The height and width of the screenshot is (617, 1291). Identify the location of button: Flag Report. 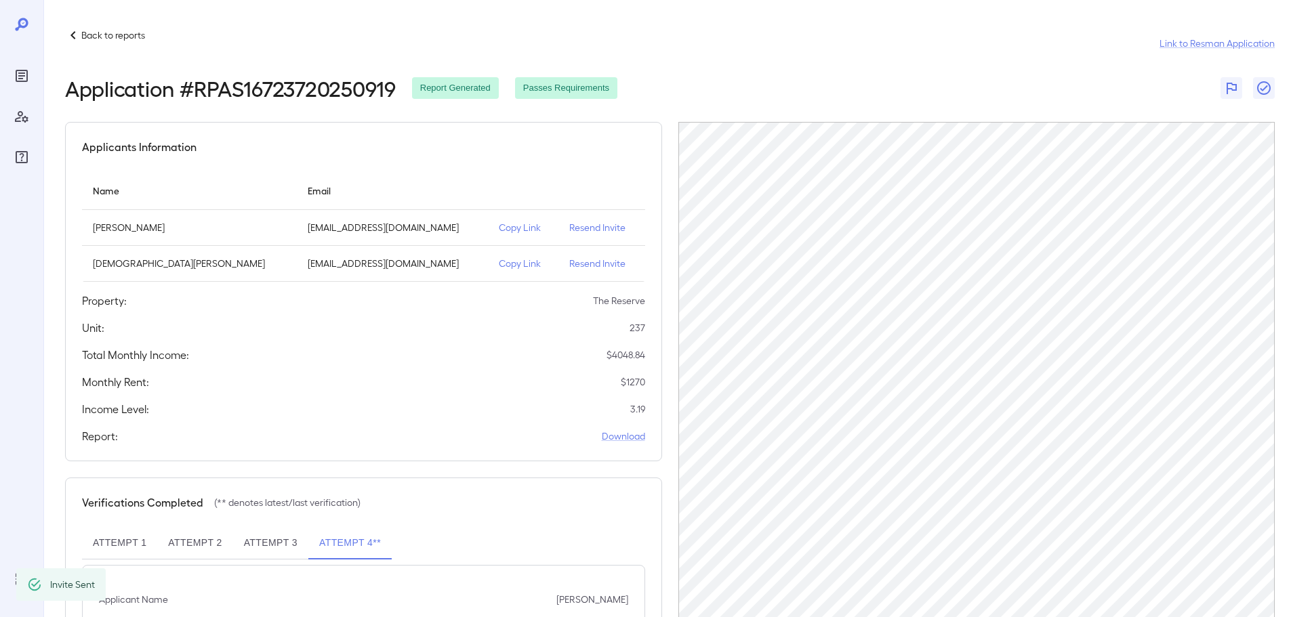
(1231, 88).